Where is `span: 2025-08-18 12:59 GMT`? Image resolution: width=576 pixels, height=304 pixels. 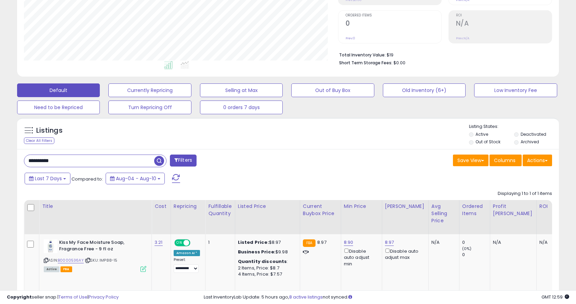
span: 2025-08-18 12:59 GMT is located at coordinates (555, 297).